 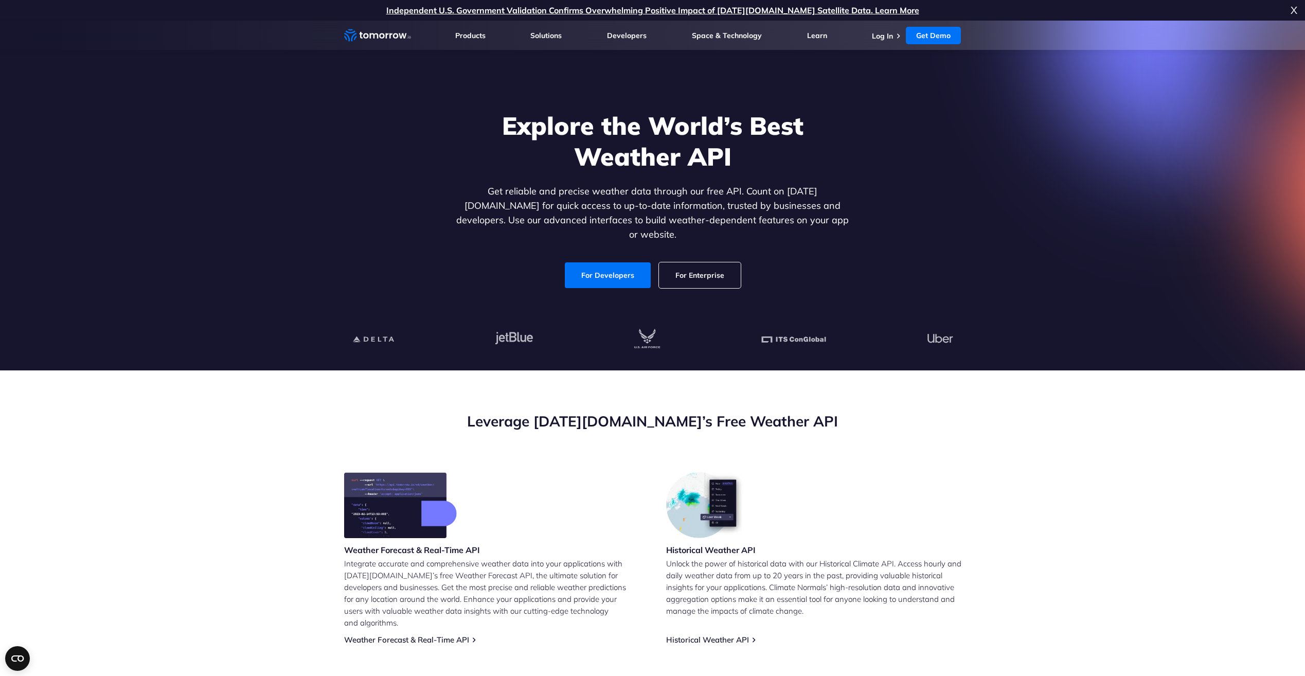 What do you see at coordinates (17, 658) in the screenshot?
I see `button: Open CMP widget` at bounding box center [17, 658].